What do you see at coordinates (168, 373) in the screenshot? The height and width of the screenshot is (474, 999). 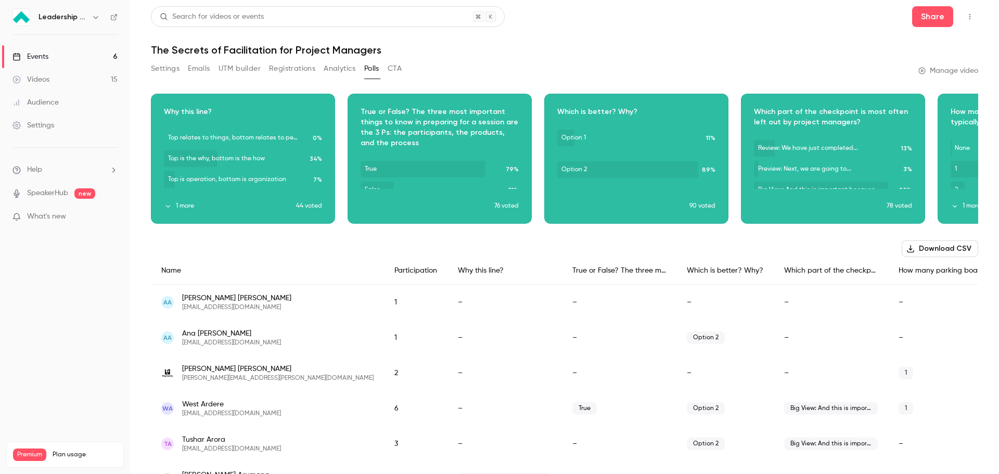 I see `img: kingcounty.gov` at bounding box center [168, 373].